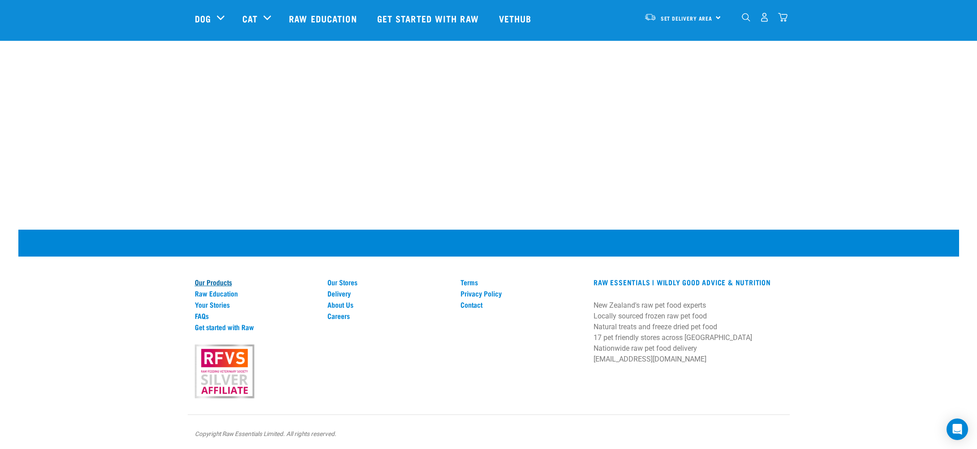  Describe the element at coordinates (203, 18) in the screenshot. I see `a: Dog` at that location.